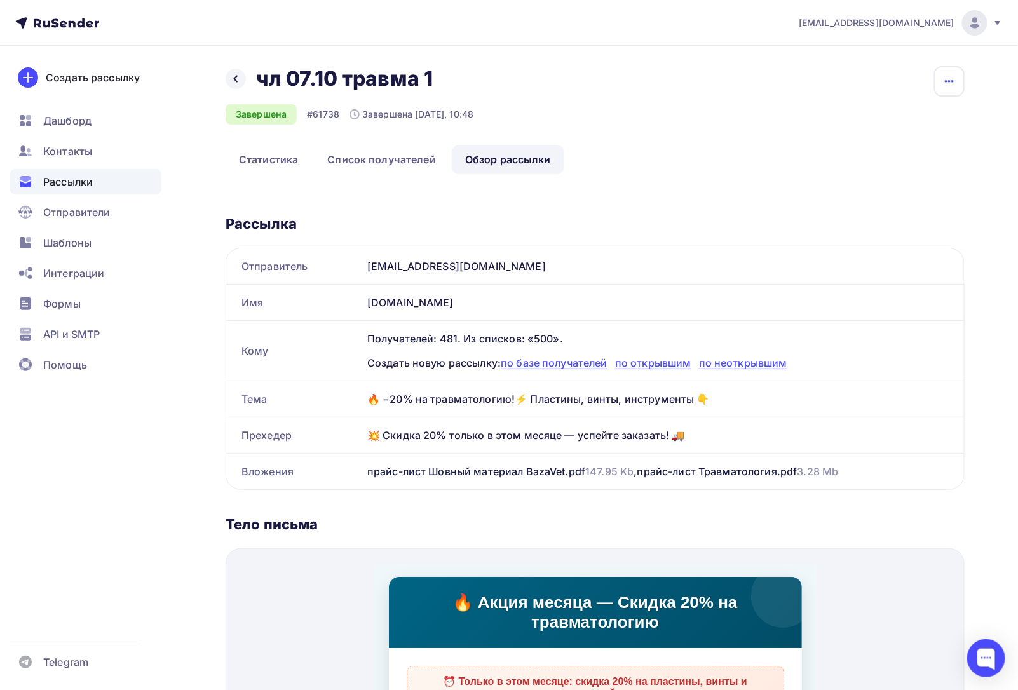  I want to click on a: Дашборд, so click(86, 121).